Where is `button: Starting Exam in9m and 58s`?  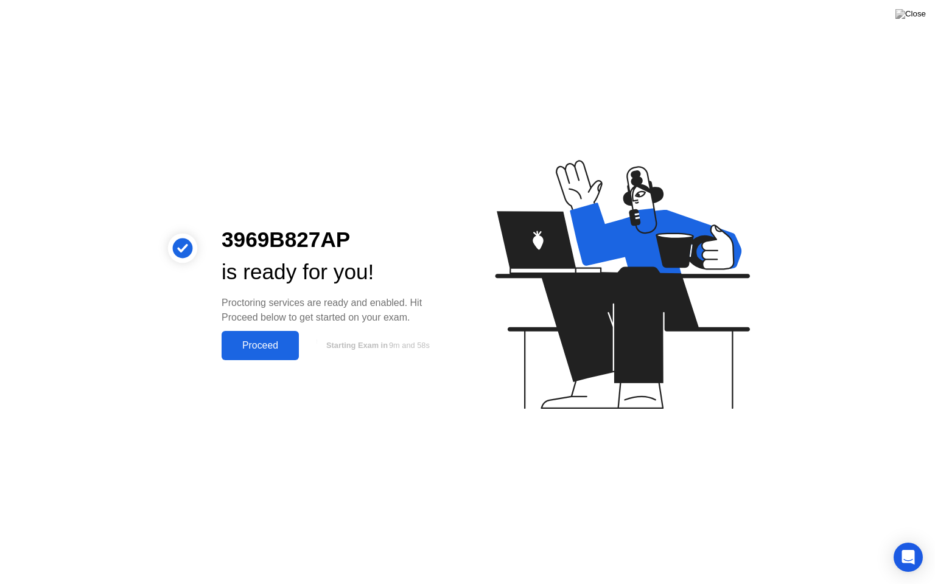 button: Starting Exam in9m and 58s is located at coordinates (376, 346).